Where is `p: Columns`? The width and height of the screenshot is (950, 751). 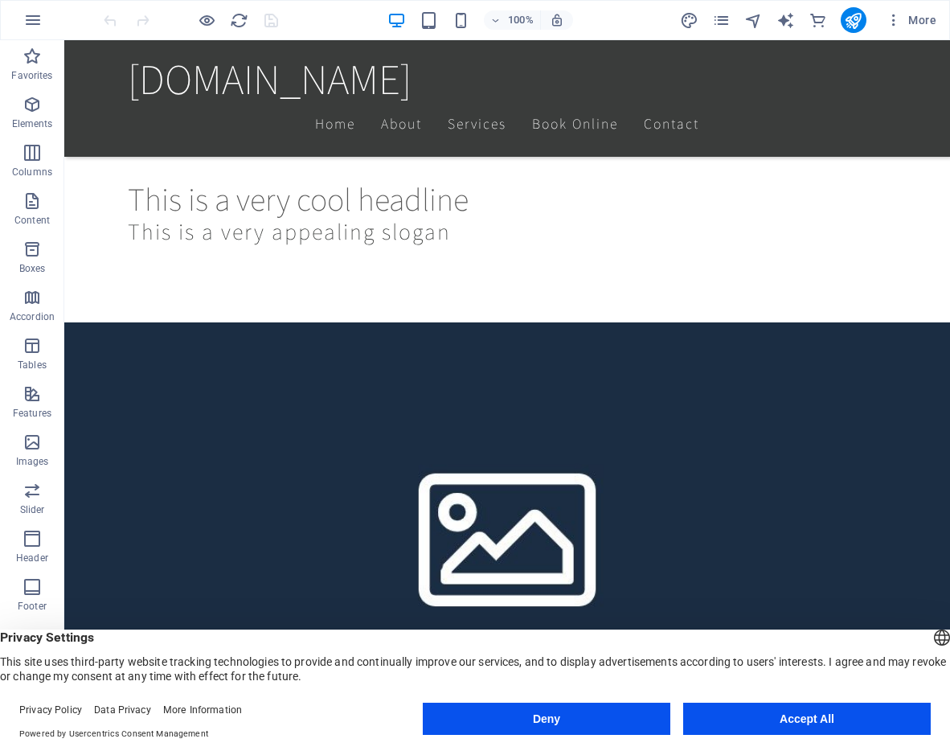 p: Columns is located at coordinates (32, 172).